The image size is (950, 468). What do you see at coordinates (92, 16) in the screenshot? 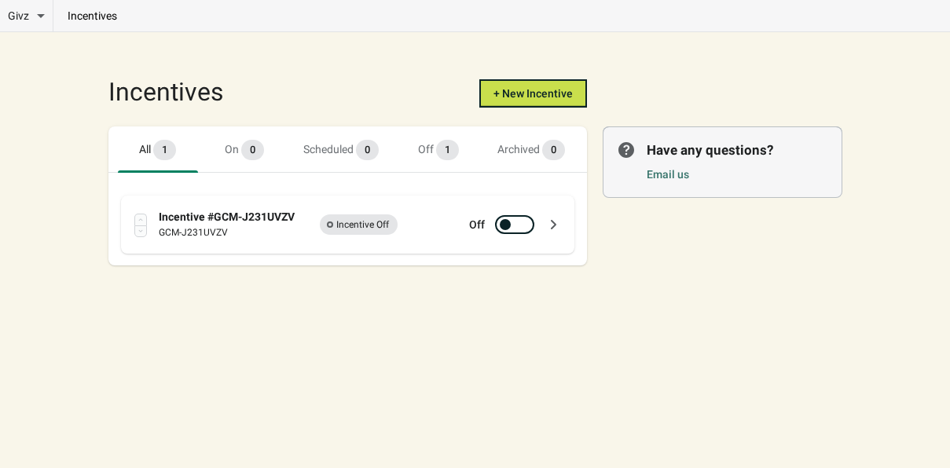
I see `p: incentives` at bounding box center [92, 16].